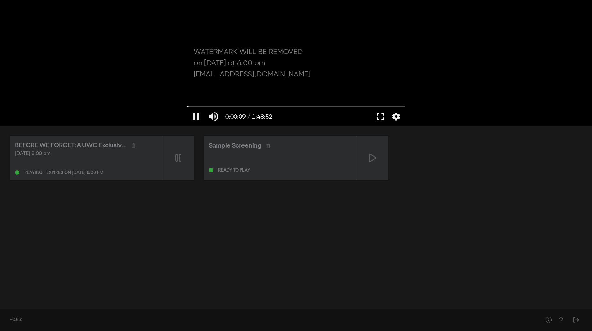  What do you see at coordinates (234, 170) in the screenshot?
I see `div: Ready to play` at bounding box center [234, 170].